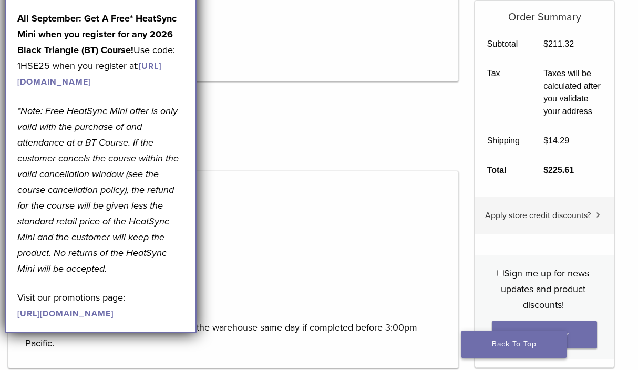 The width and height of the screenshot is (638, 370). Describe the element at coordinates (558, 170) in the screenshot. I see `bdi: 225.61` at that location.